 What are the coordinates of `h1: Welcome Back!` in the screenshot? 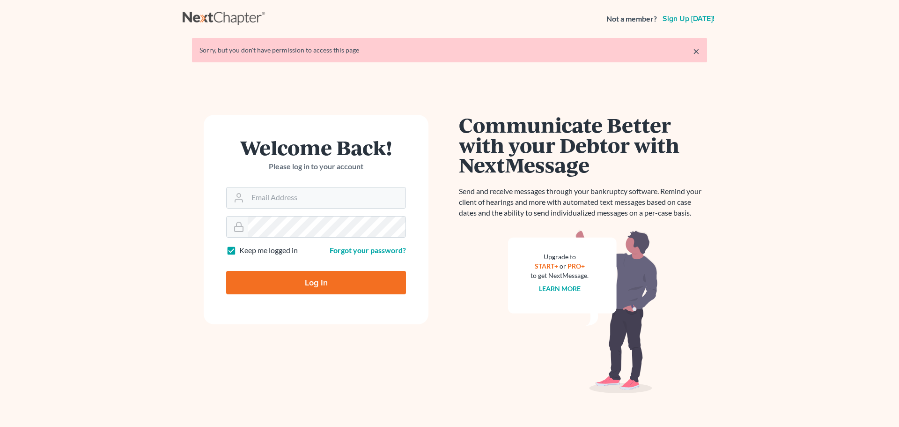 It's located at (316, 147).